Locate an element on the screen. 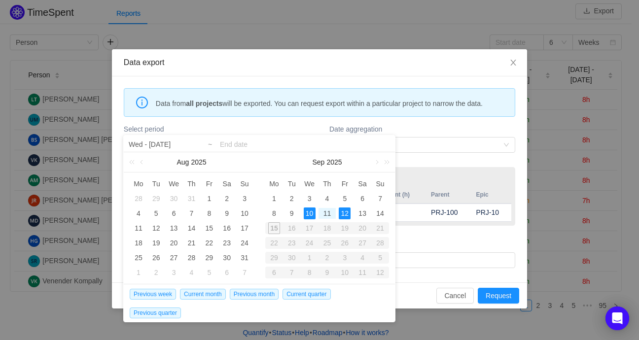 Image resolution: width=639 pixels, height=340 pixels. td: September 29, 2025 is located at coordinates (274, 258).